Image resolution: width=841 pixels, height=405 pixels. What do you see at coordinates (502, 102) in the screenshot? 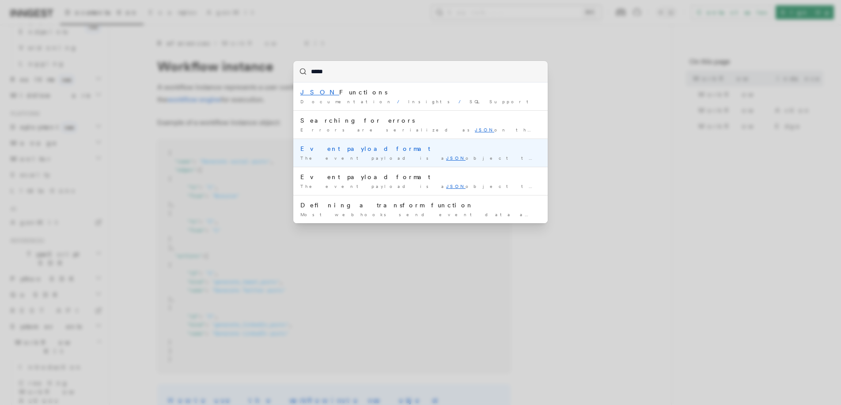
I see `span: SQL Support` at bounding box center [502, 102].